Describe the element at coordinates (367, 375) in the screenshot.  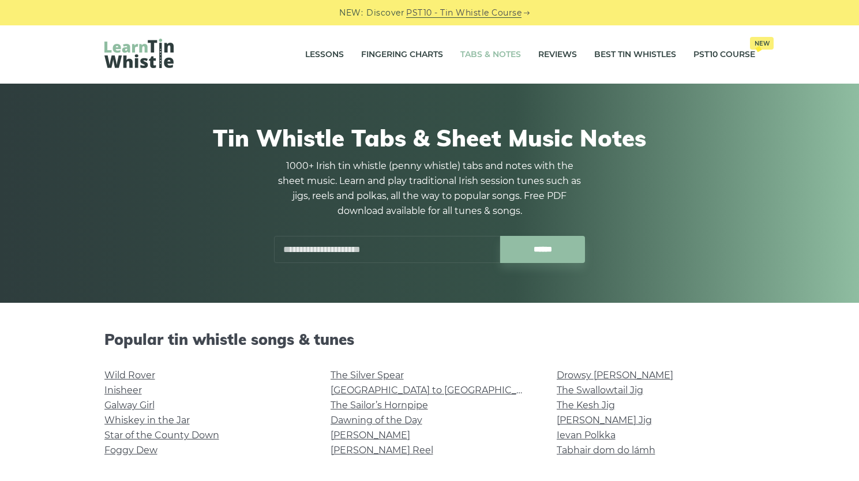
I see `a: The Silver Spear` at that location.